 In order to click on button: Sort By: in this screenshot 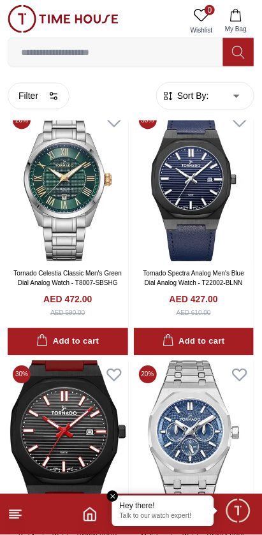, I will do `click(185, 96)`.